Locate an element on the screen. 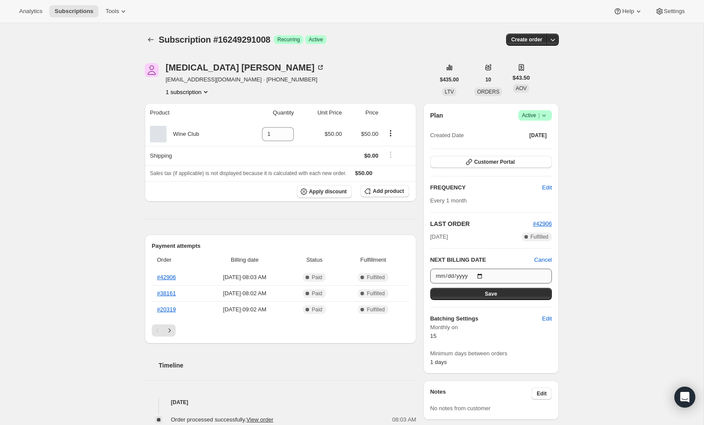 Image resolution: width=704 pixels, height=425 pixels. span: Add product is located at coordinates (388, 191).